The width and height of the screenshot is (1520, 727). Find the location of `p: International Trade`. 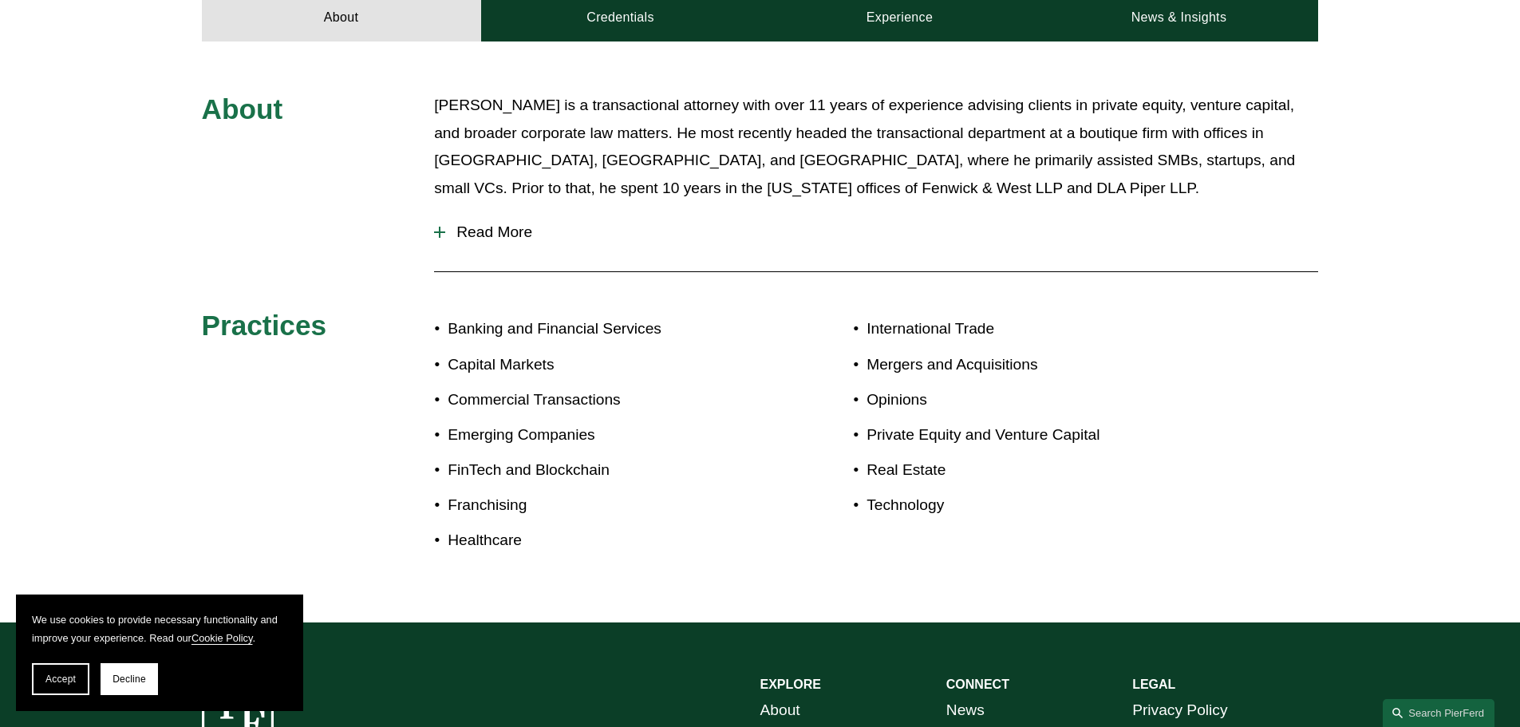

p: International Trade is located at coordinates (1046, 329).